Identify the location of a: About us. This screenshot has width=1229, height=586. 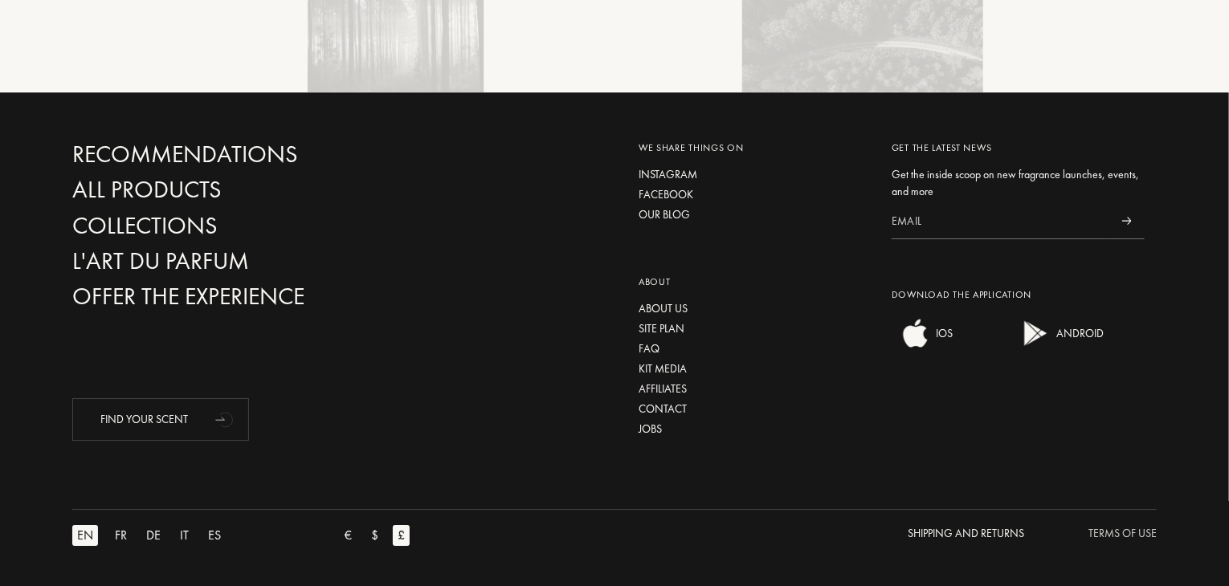
(752, 308).